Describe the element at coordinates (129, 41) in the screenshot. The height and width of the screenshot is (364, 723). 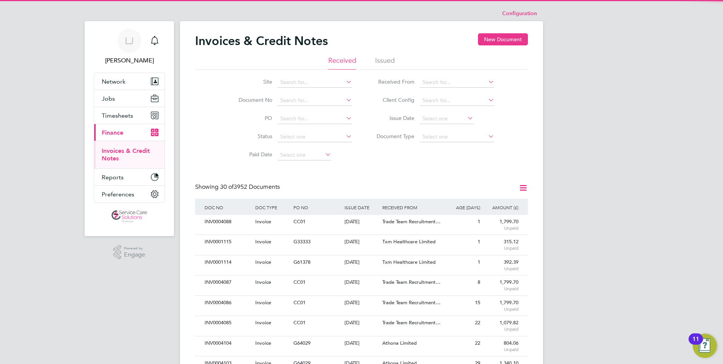
I see `span: LJ` at that location.